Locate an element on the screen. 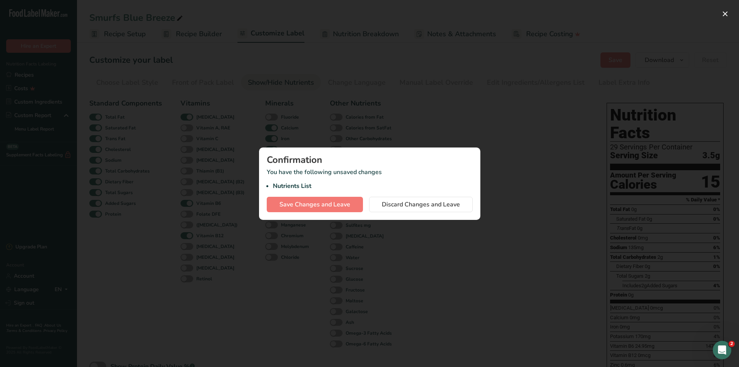  li: Nutrients List is located at coordinates (372, 186).